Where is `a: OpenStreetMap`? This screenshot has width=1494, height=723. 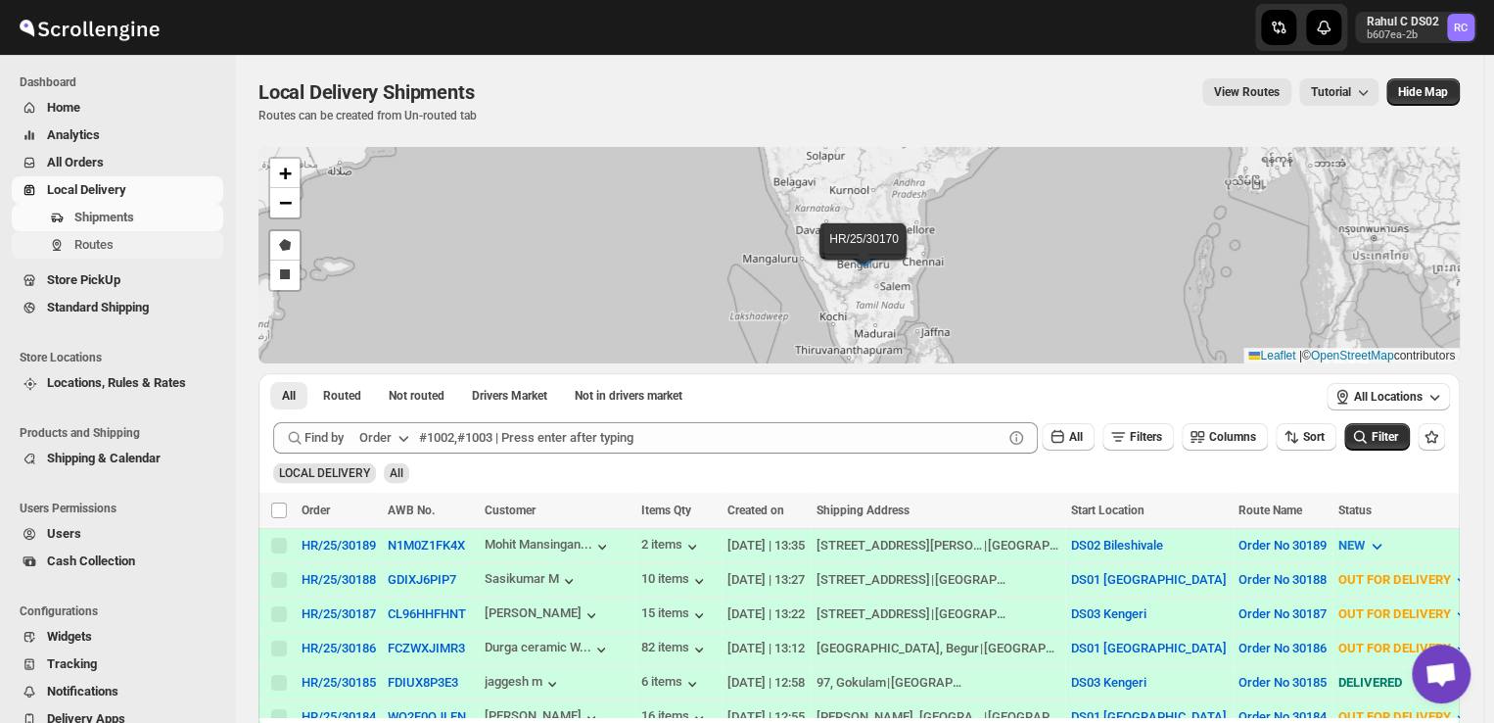
a: OpenStreetMap is located at coordinates (1352, 355).